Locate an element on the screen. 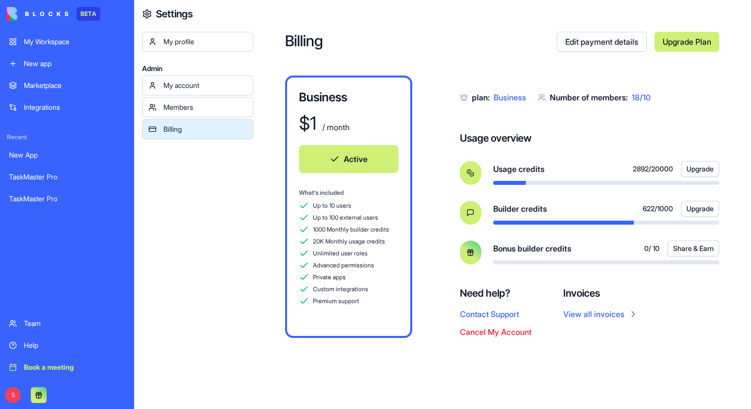  span: Number of members: is located at coordinates (589, 97).